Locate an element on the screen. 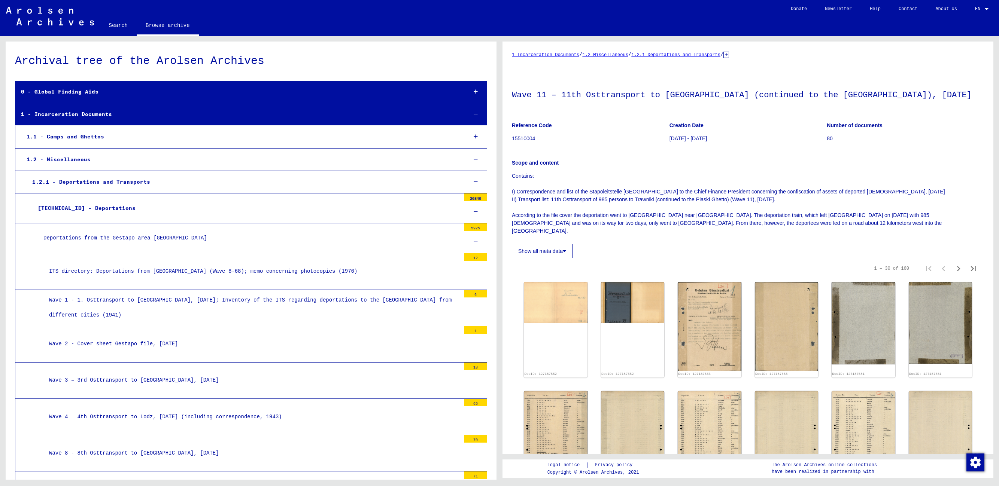 The width and height of the screenshot is (999, 486). div: 6 is located at coordinates (476, 294).